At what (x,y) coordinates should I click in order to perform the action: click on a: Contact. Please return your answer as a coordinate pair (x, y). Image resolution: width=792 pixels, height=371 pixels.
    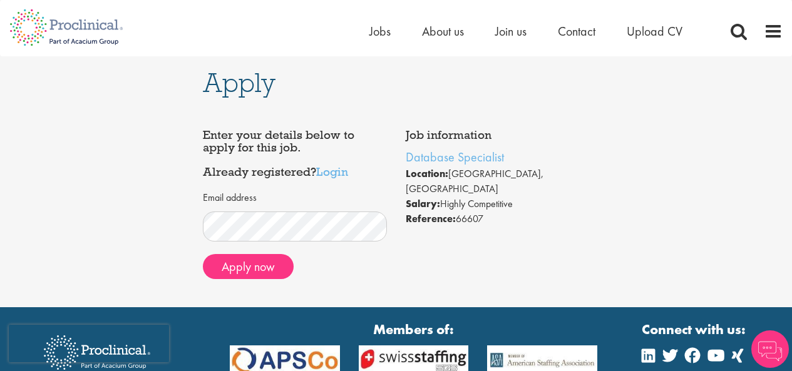
    Looking at the image, I should click on (576, 31).